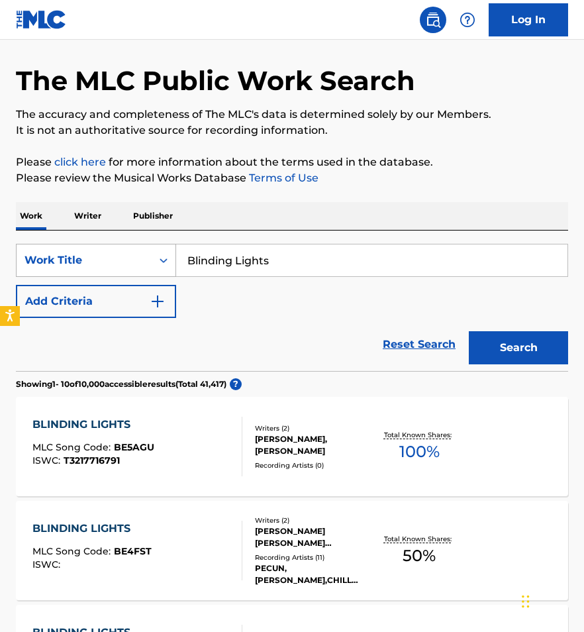 This screenshot has height=632, width=584. What do you see at coordinates (80, 162) in the screenshot?
I see `a: click here` at bounding box center [80, 162].